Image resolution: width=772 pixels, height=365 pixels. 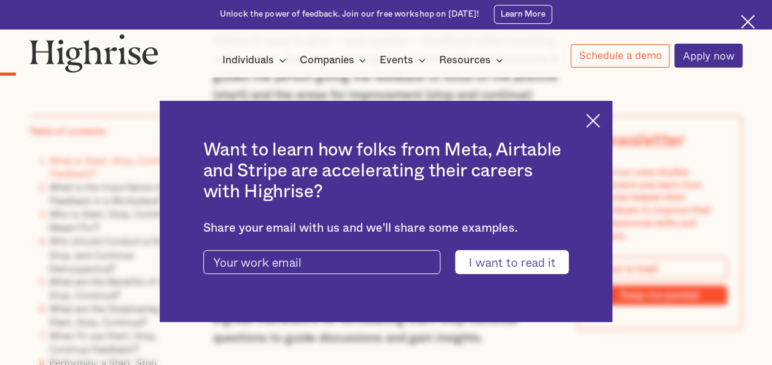 What do you see at coordinates (386, 228) in the screenshot?
I see `div: Share your email with us and we'll share some examples.` at bounding box center [386, 228].